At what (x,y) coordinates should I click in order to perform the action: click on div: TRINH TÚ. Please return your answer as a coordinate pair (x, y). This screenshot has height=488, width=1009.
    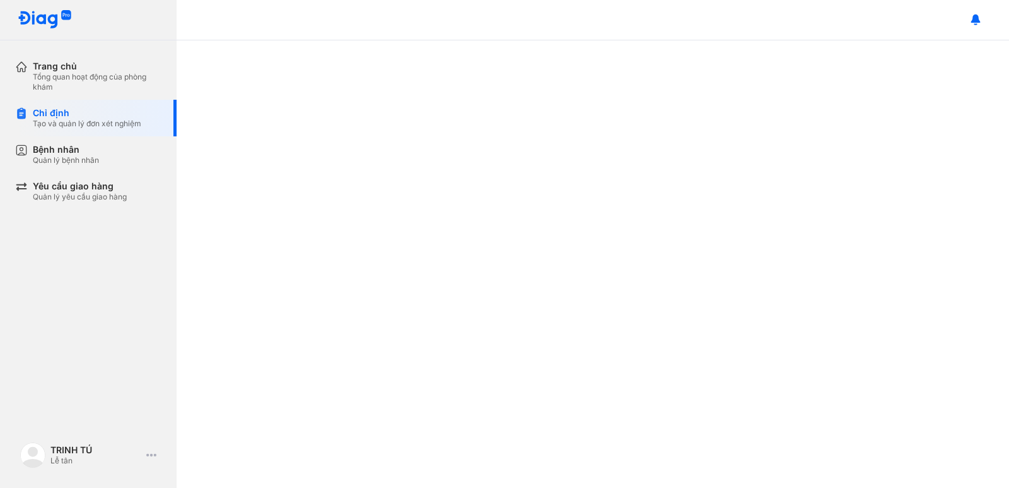
    Looking at the image, I should click on (96, 450).